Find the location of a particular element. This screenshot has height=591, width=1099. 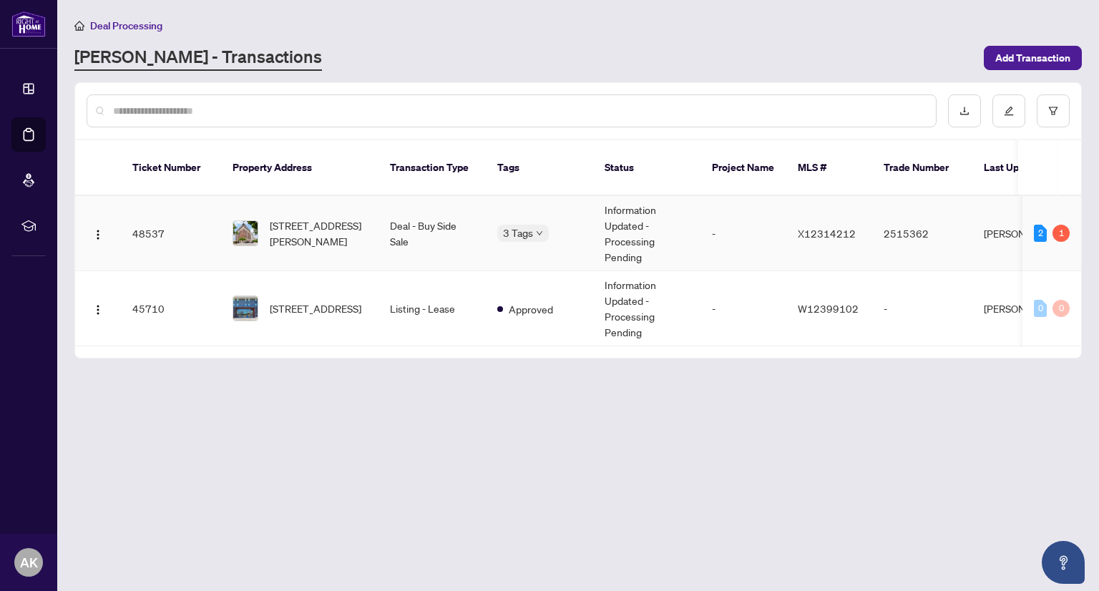

th: Transaction Type is located at coordinates (432, 168).